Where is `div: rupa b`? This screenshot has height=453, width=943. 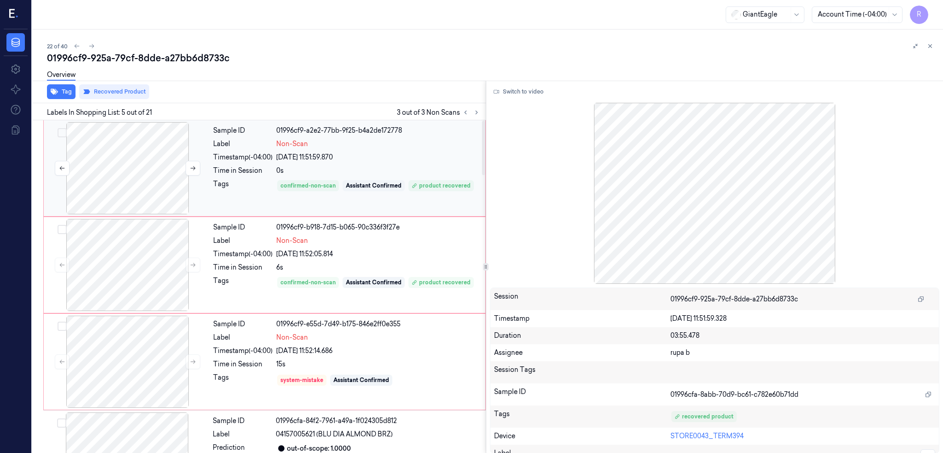
div: rupa b is located at coordinates (803, 352).